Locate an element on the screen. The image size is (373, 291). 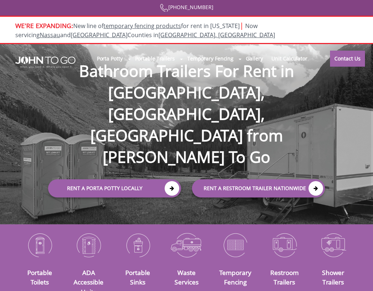
span: Now servicing and Counties in is located at coordinates (145, 30).